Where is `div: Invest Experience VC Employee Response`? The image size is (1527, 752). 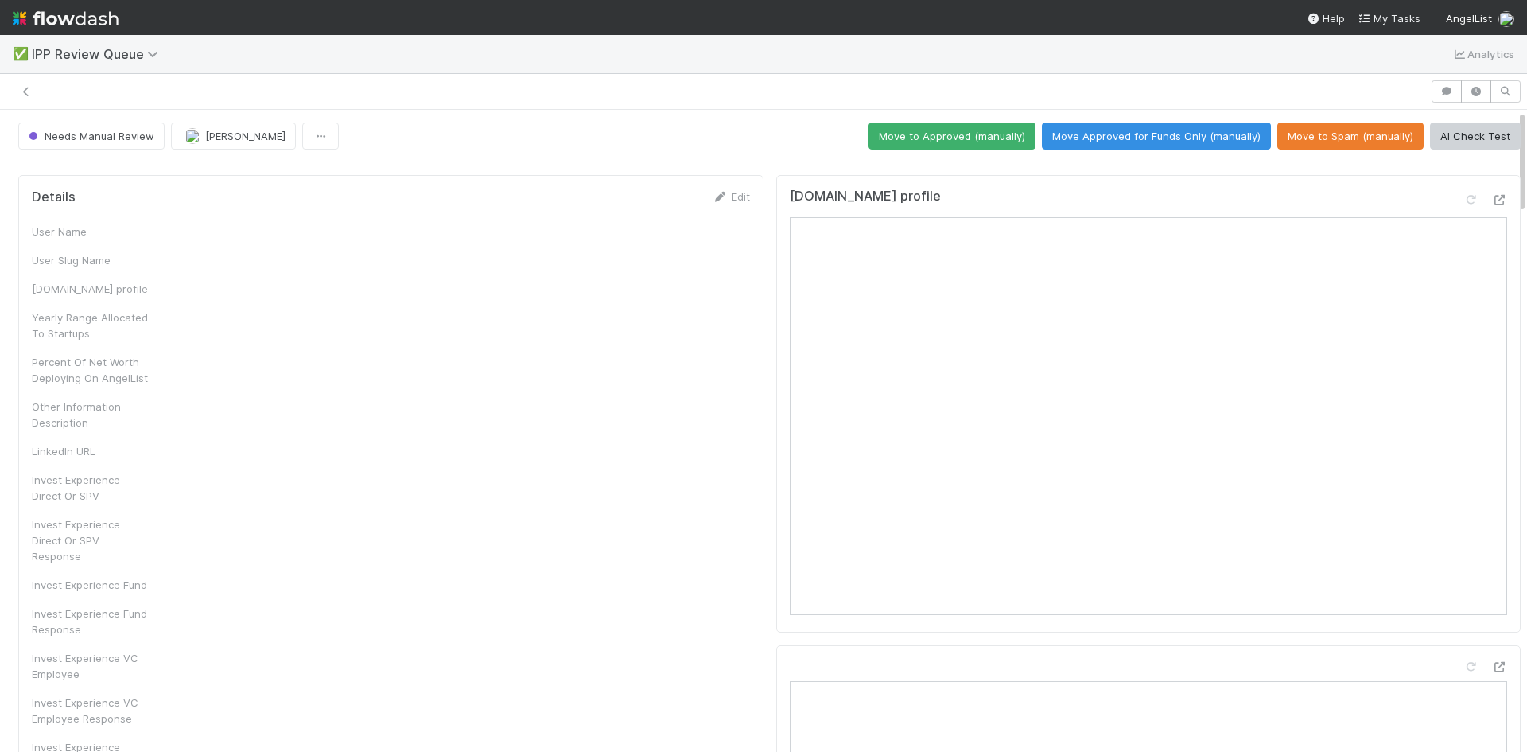
div: Invest Experience VC Employee Response is located at coordinates (91, 710).